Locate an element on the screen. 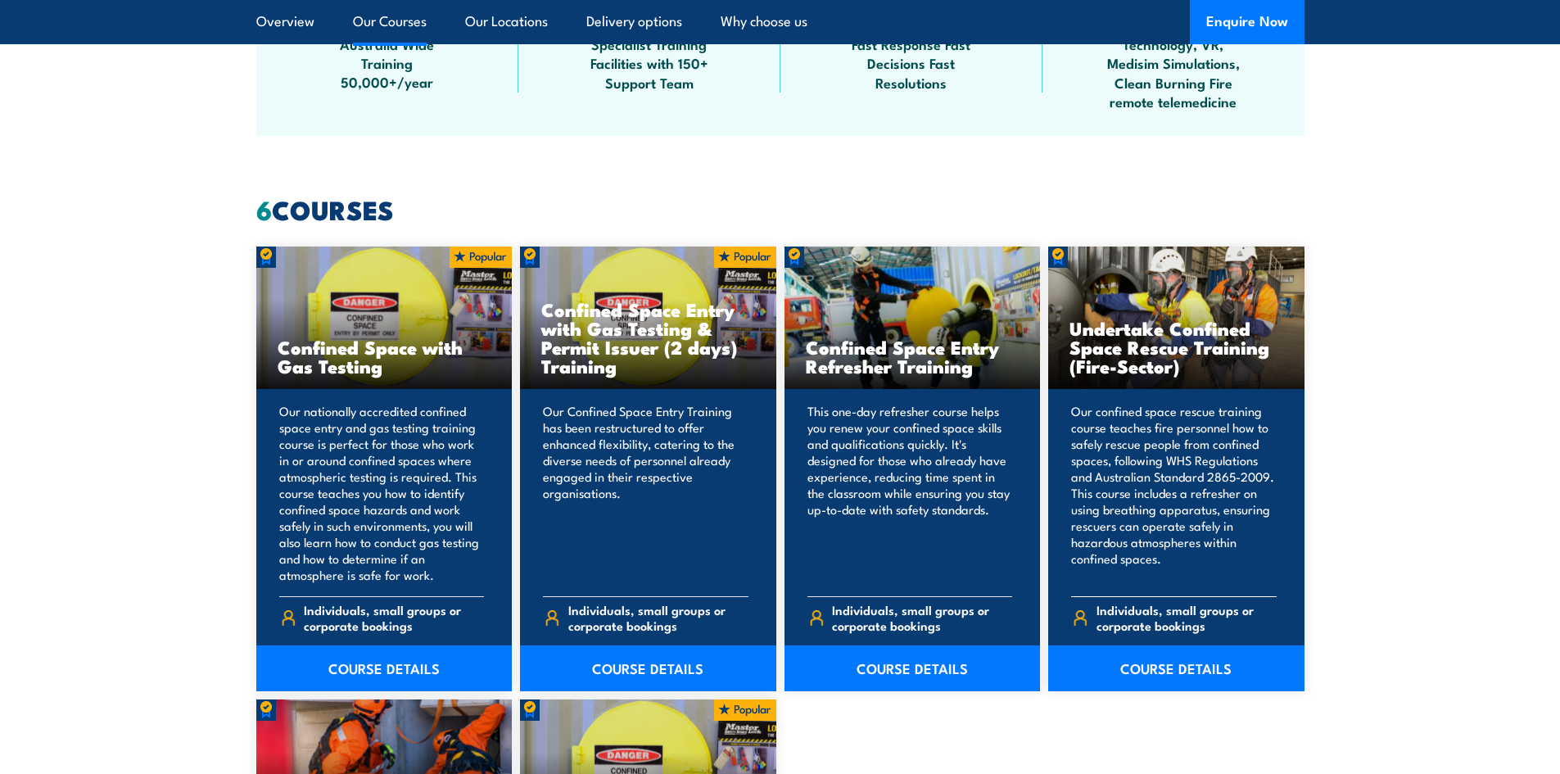  h3: Confined Space Entry with Gas Testing & Permit Issuer (2 days) Training is located at coordinates (648, 337).